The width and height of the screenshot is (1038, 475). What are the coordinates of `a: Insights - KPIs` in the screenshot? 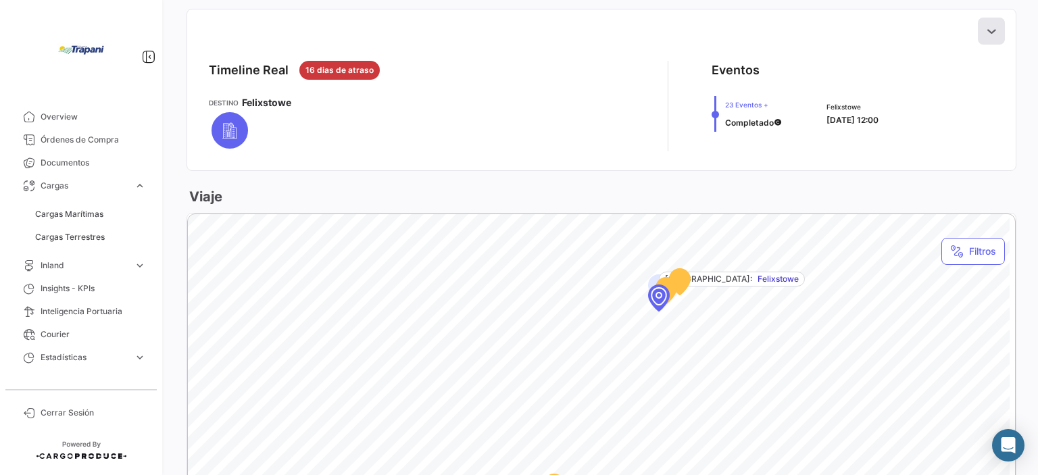 It's located at (81, 289).